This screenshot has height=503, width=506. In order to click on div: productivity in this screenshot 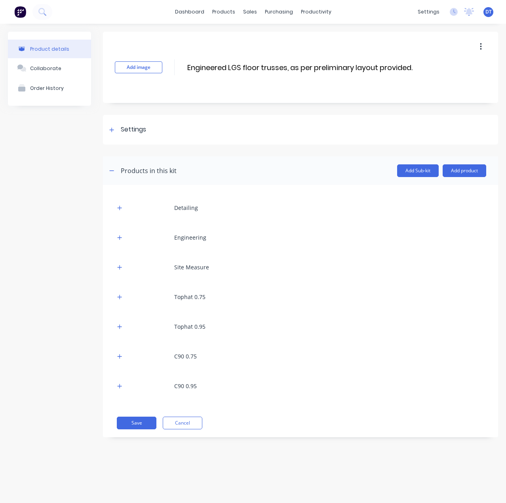, I will do `click(316, 12)`.